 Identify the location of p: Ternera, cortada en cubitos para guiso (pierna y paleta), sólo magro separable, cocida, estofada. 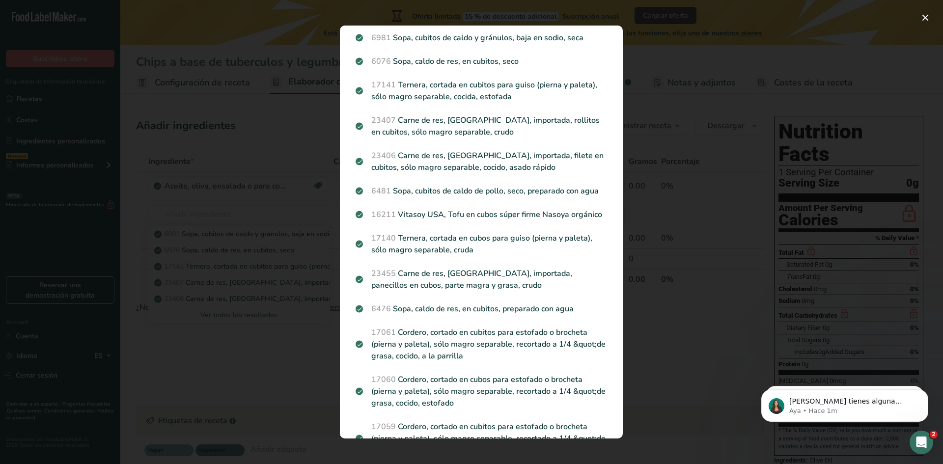
(481, 91).